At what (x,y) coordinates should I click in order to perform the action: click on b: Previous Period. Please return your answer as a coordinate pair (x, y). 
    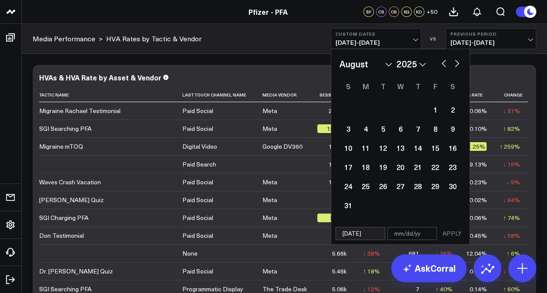
    Looking at the image, I should click on (490, 34).